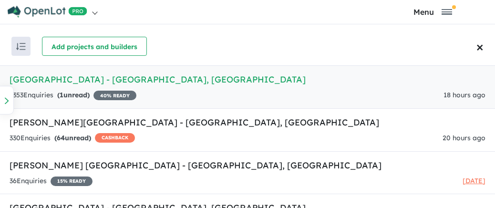 This screenshot has width=495, height=208. What do you see at coordinates (72, 181) in the screenshot?
I see `span: 15 % READY` at bounding box center [72, 181].